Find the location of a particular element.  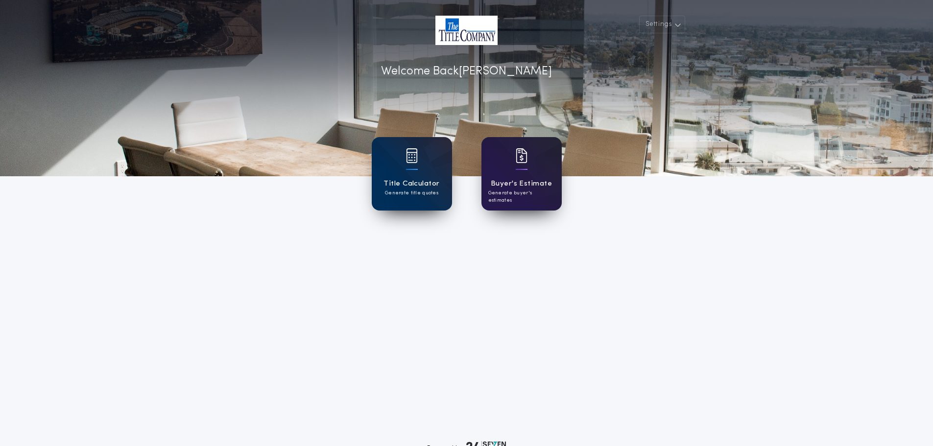

img: account-logo is located at coordinates (466, 30).